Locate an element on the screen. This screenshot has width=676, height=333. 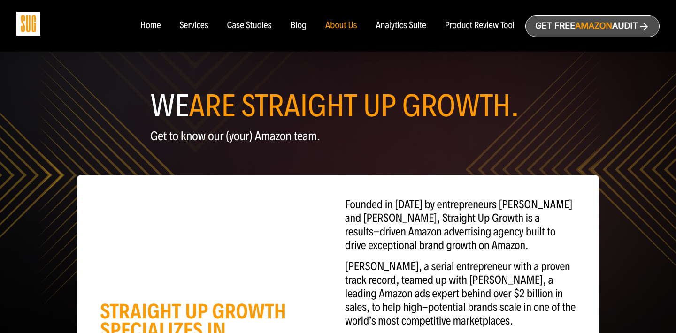
img: Sug is located at coordinates (28, 23).